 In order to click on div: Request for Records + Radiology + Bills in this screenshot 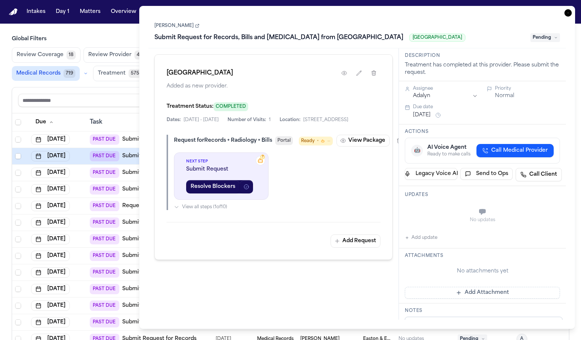, I will do `click(223, 141)`.